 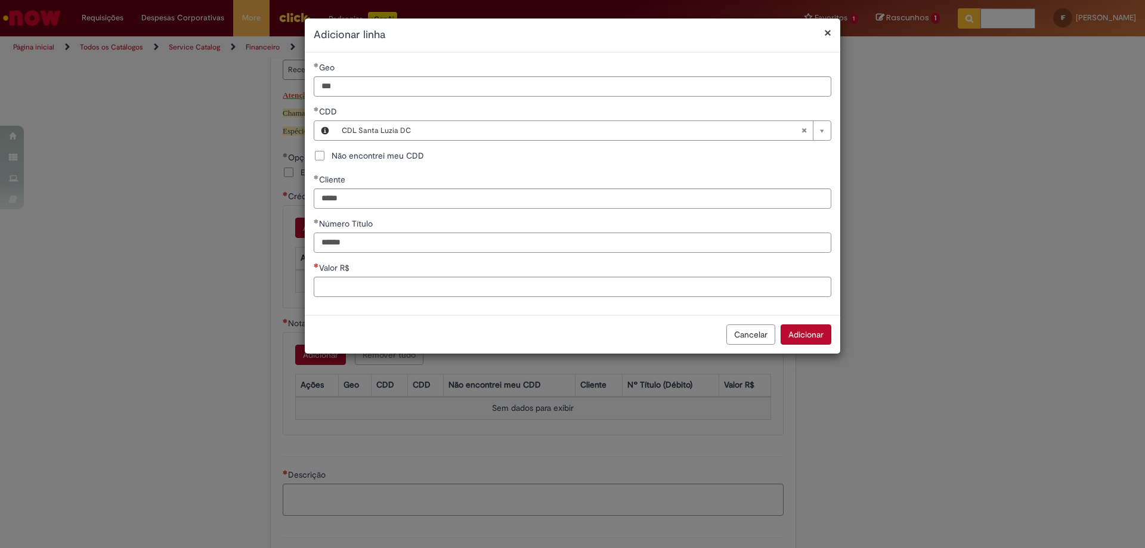 I want to click on abbr: Limpar campo CDD, so click(x=804, y=131).